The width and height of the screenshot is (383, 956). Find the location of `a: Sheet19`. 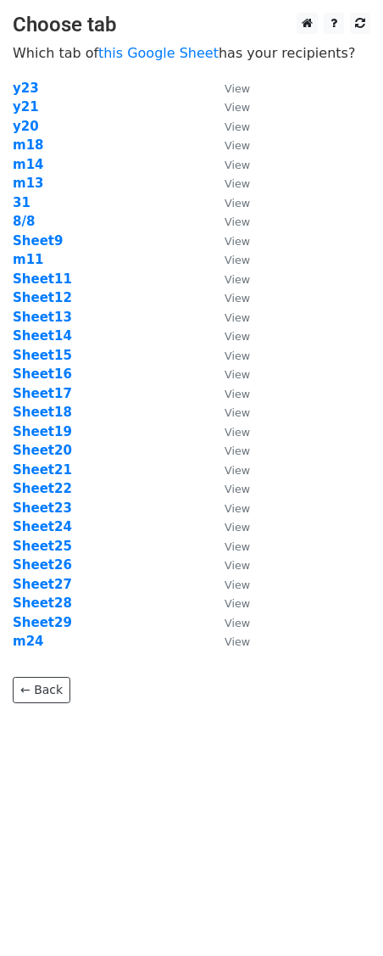

a: Sheet19 is located at coordinates (42, 432).